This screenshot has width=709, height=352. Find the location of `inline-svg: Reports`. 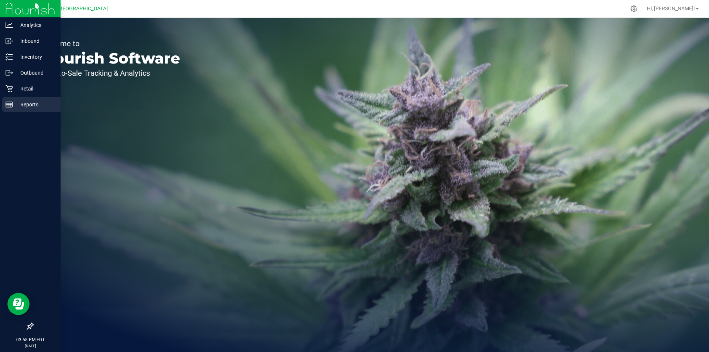

inline-svg: Reports is located at coordinates (9, 105).